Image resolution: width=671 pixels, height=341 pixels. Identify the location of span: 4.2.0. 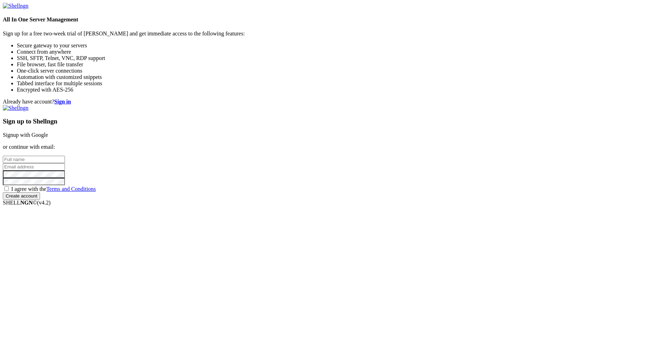
(44, 202).